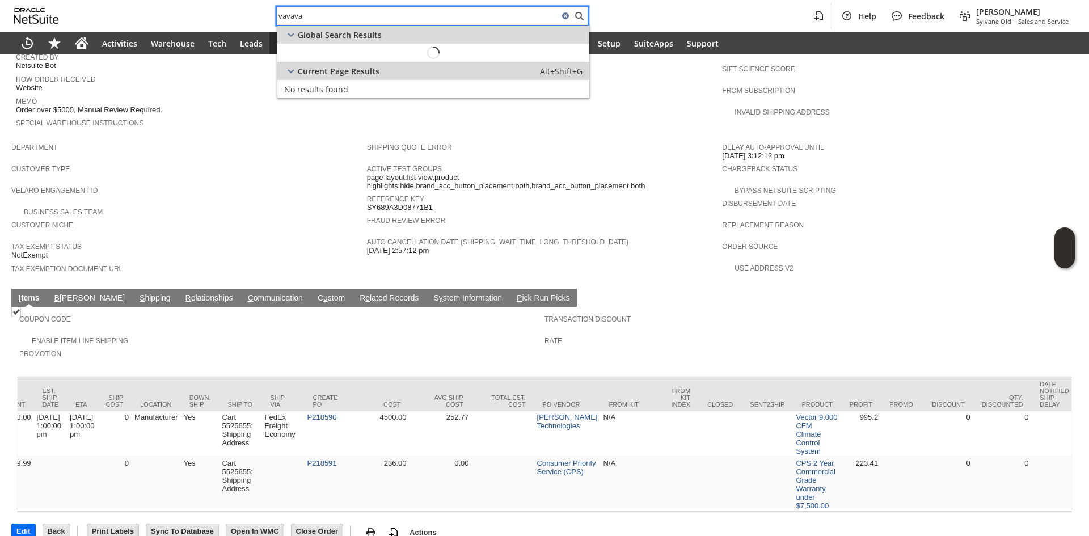 The image size is (1089, 536). I want to click on span: Sales and Service, so click(1043, 21).